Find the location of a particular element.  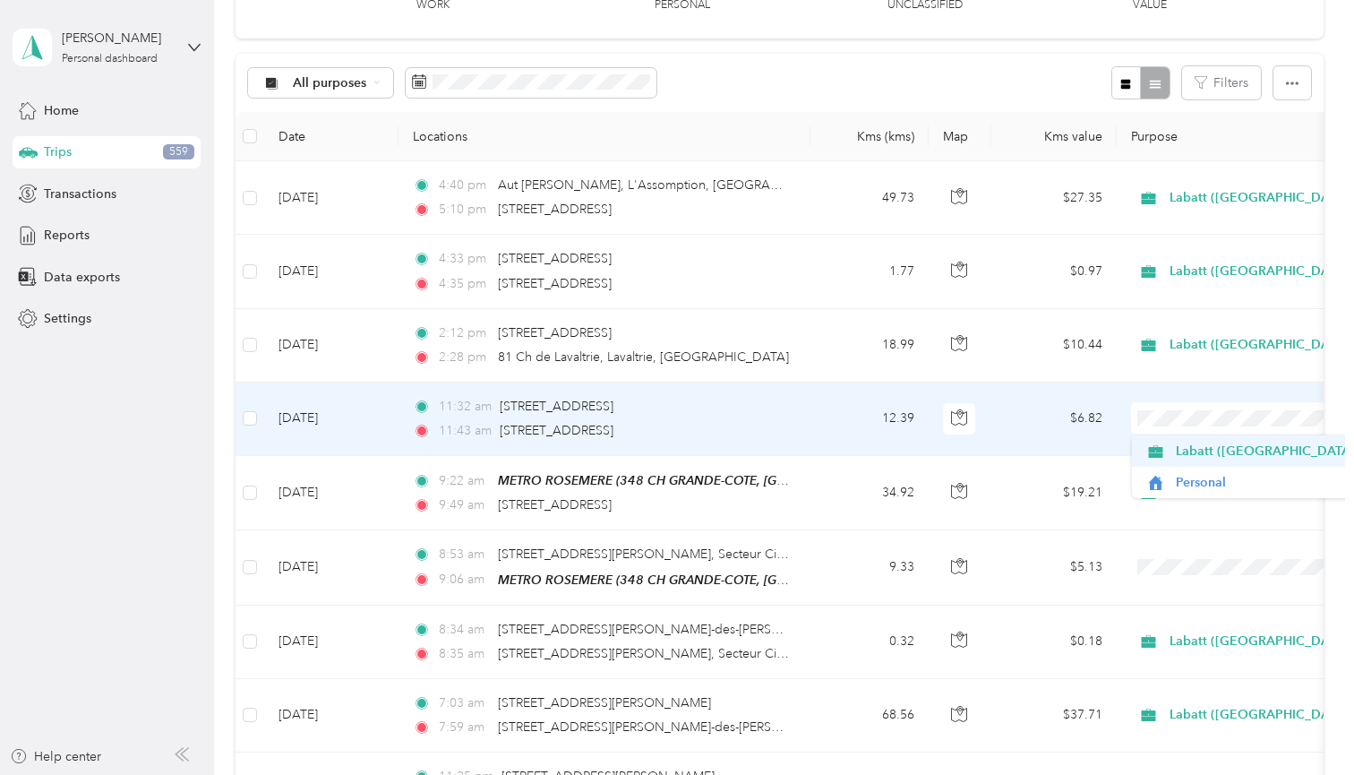

th: Date is located at coordinates (331, 136).